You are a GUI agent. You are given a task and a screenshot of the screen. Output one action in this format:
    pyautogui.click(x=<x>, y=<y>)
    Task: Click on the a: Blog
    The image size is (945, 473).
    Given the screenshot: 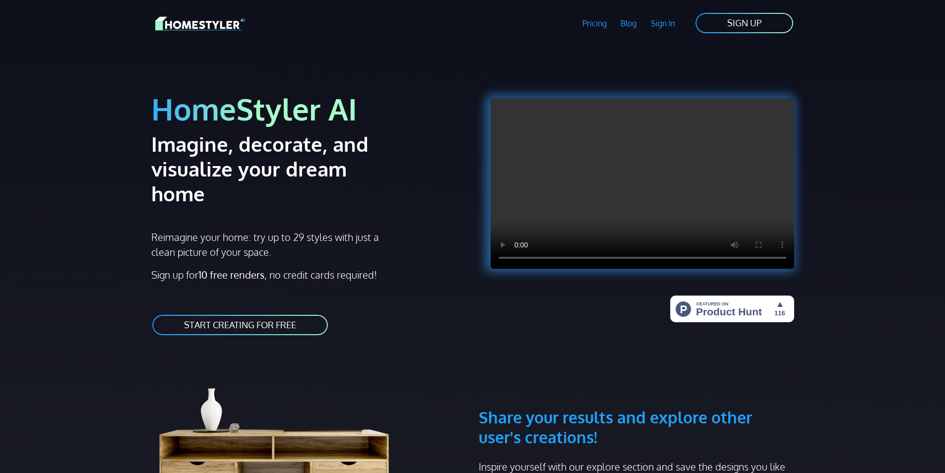 What is the action you would take?
    pyautogui.click(x=628, y=23)
    